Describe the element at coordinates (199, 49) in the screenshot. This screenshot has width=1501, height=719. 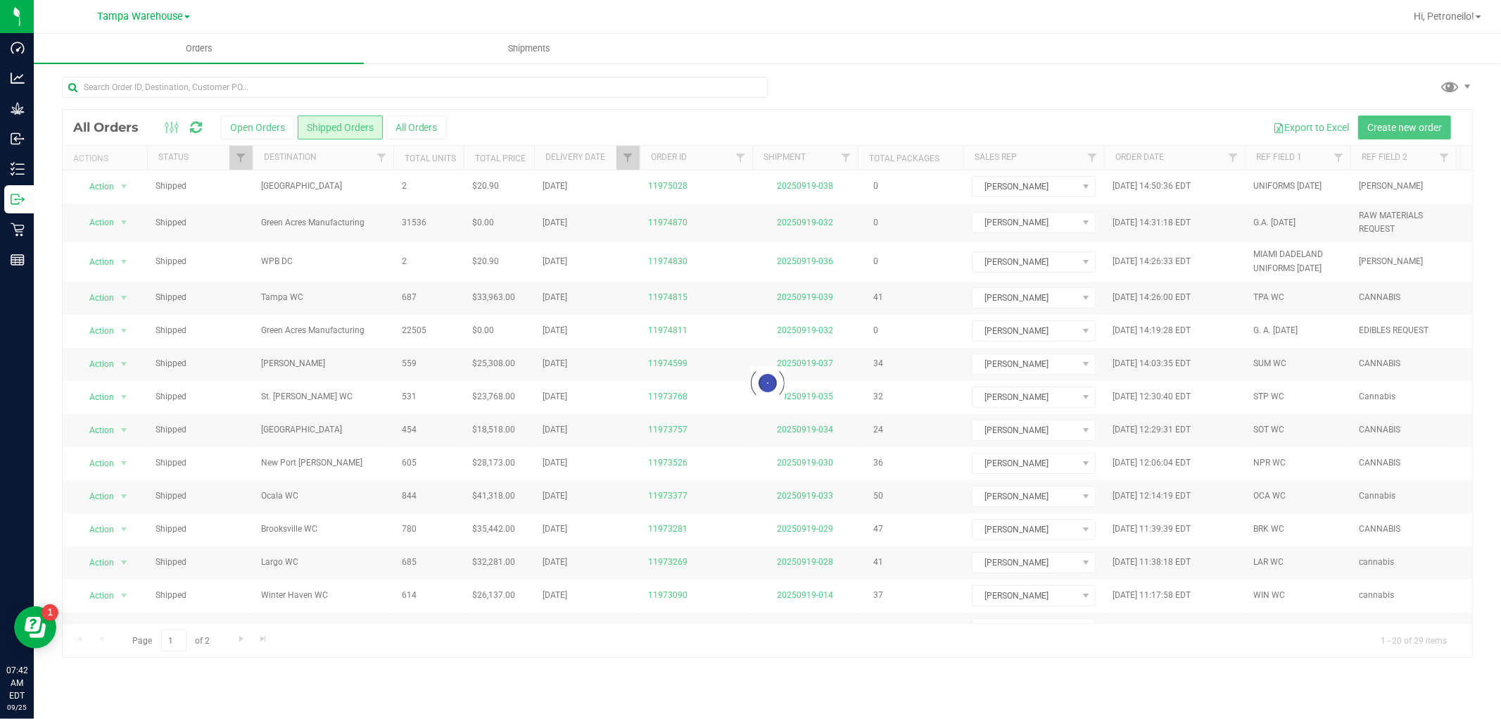
I see `span: Orders` at that location.